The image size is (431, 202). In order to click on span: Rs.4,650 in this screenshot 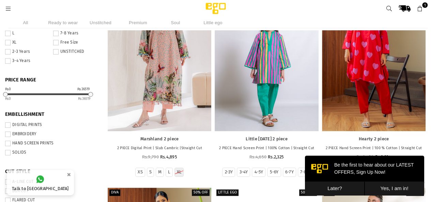, I will do `click(258, 157)`.